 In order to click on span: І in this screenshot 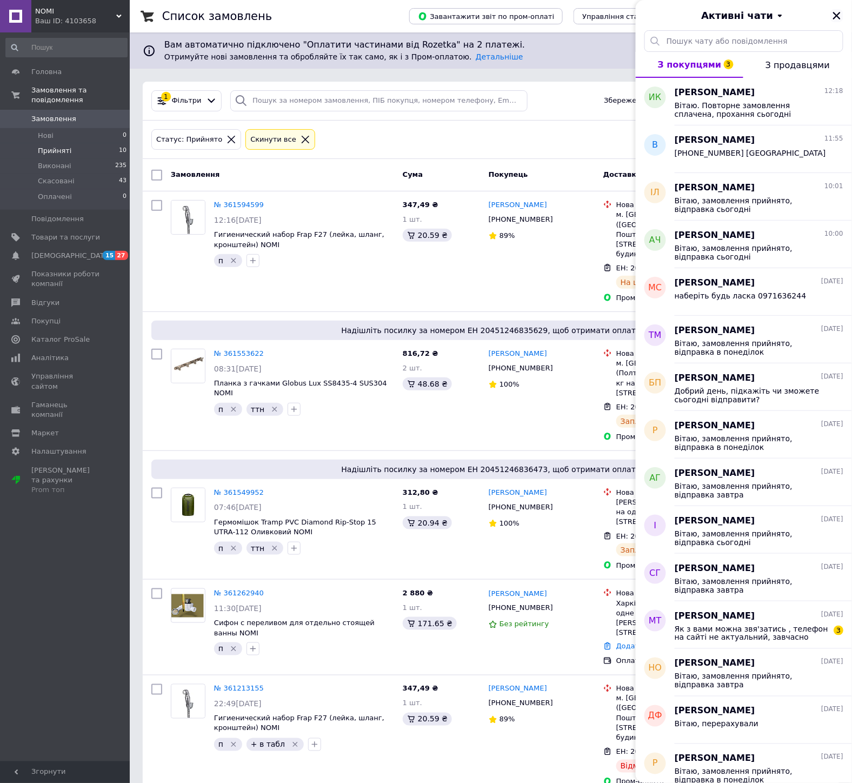, I will do `click(655, 525)`.